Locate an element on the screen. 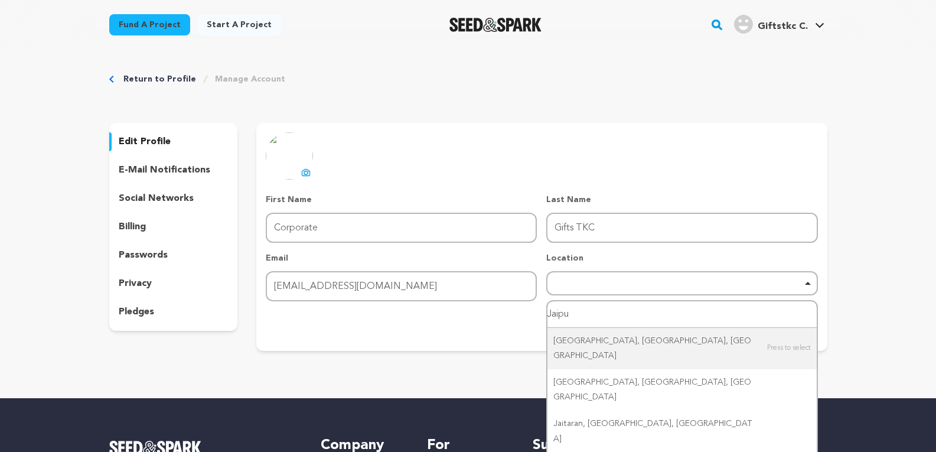 This screenshot has width=936, height=452. p: pledges is located at coordinates (136, 312).